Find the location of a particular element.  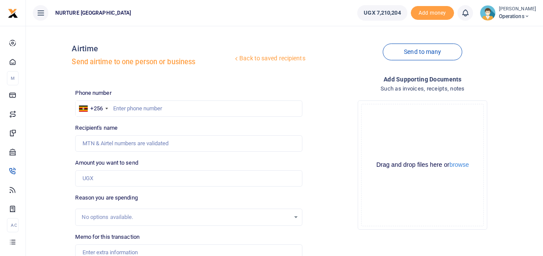

span: Add money is located at coordinates (432, 13).